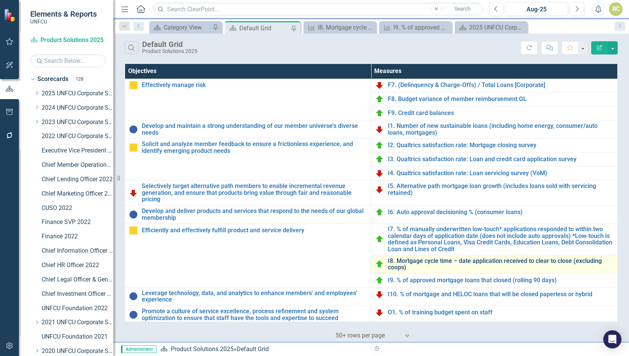  I want to click on a: Finance 2022, so click(78, 236).